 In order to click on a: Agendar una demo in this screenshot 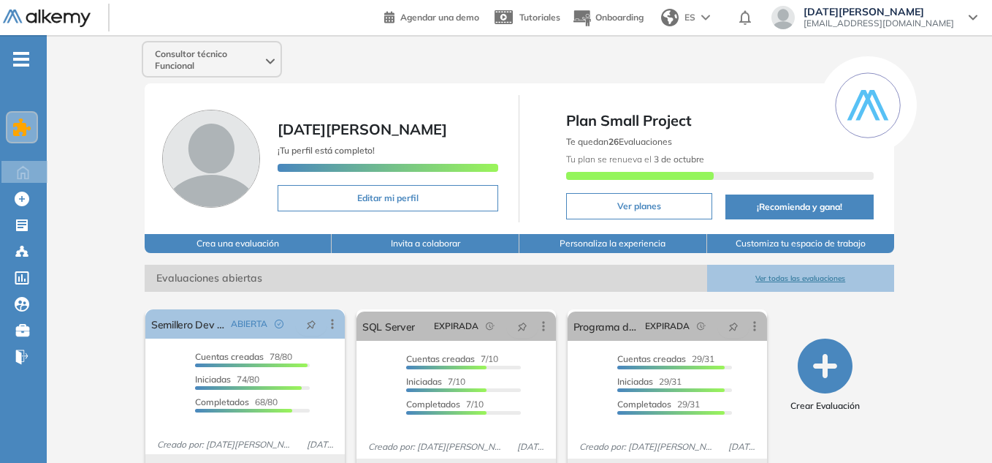, I will do `click(432, 16)`.